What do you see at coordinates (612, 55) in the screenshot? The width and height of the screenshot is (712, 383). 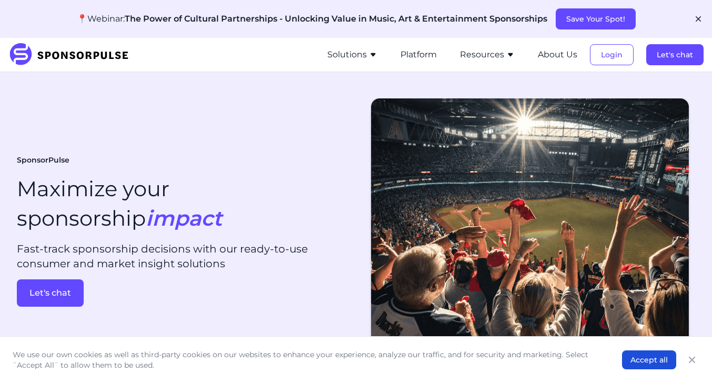 I see `button: Login` at bounding box center [612, 55].